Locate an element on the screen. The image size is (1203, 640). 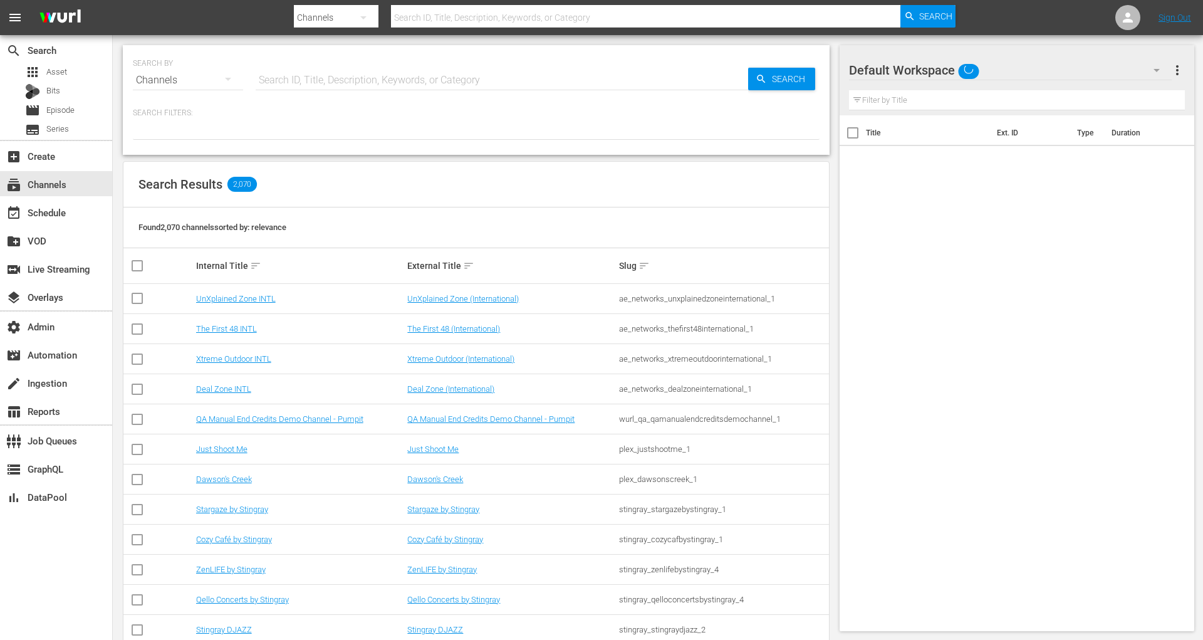
span: Create is located at coordinates (14, 157).